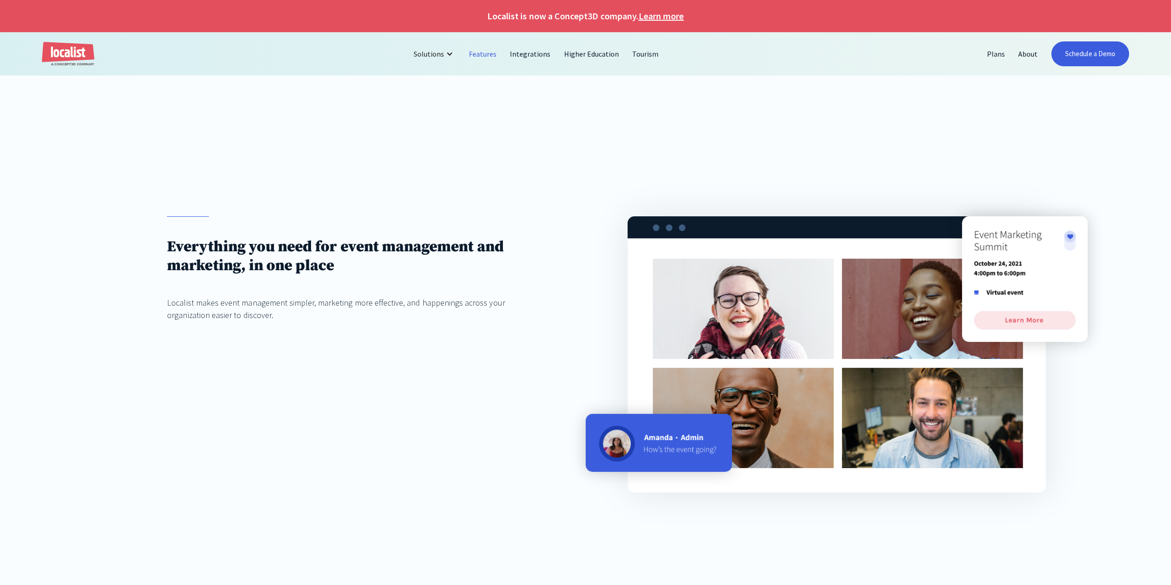 This screenshot has width=1171, height=585. What do you see at coordinates (996, 54) in the screenshot?
I see `a: Plans` at bounding box center [996, 54].